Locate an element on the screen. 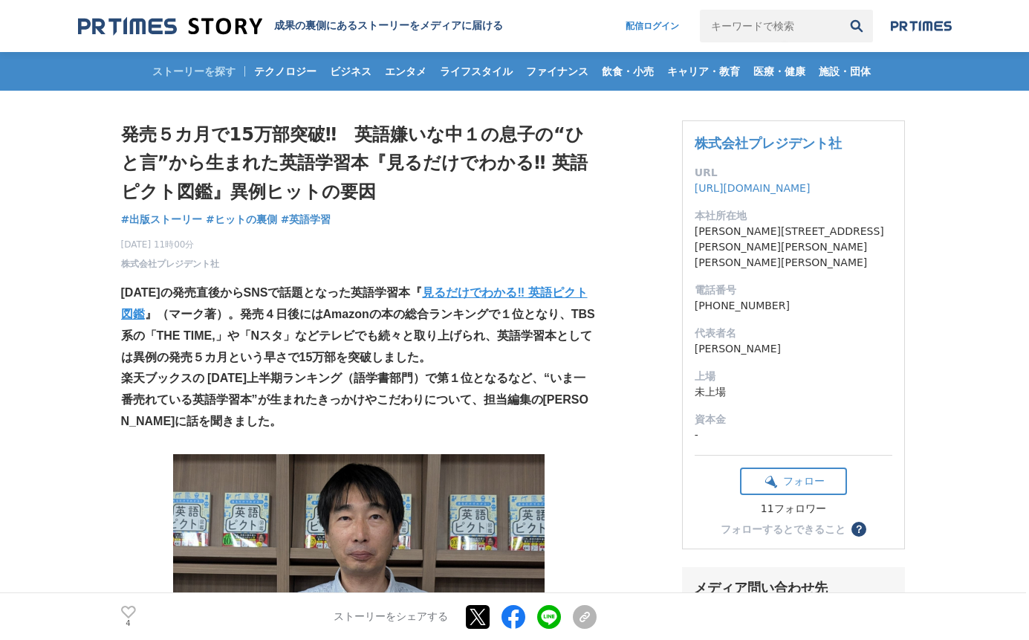  a: 配信ログイン is located at coordinates (652, 26).